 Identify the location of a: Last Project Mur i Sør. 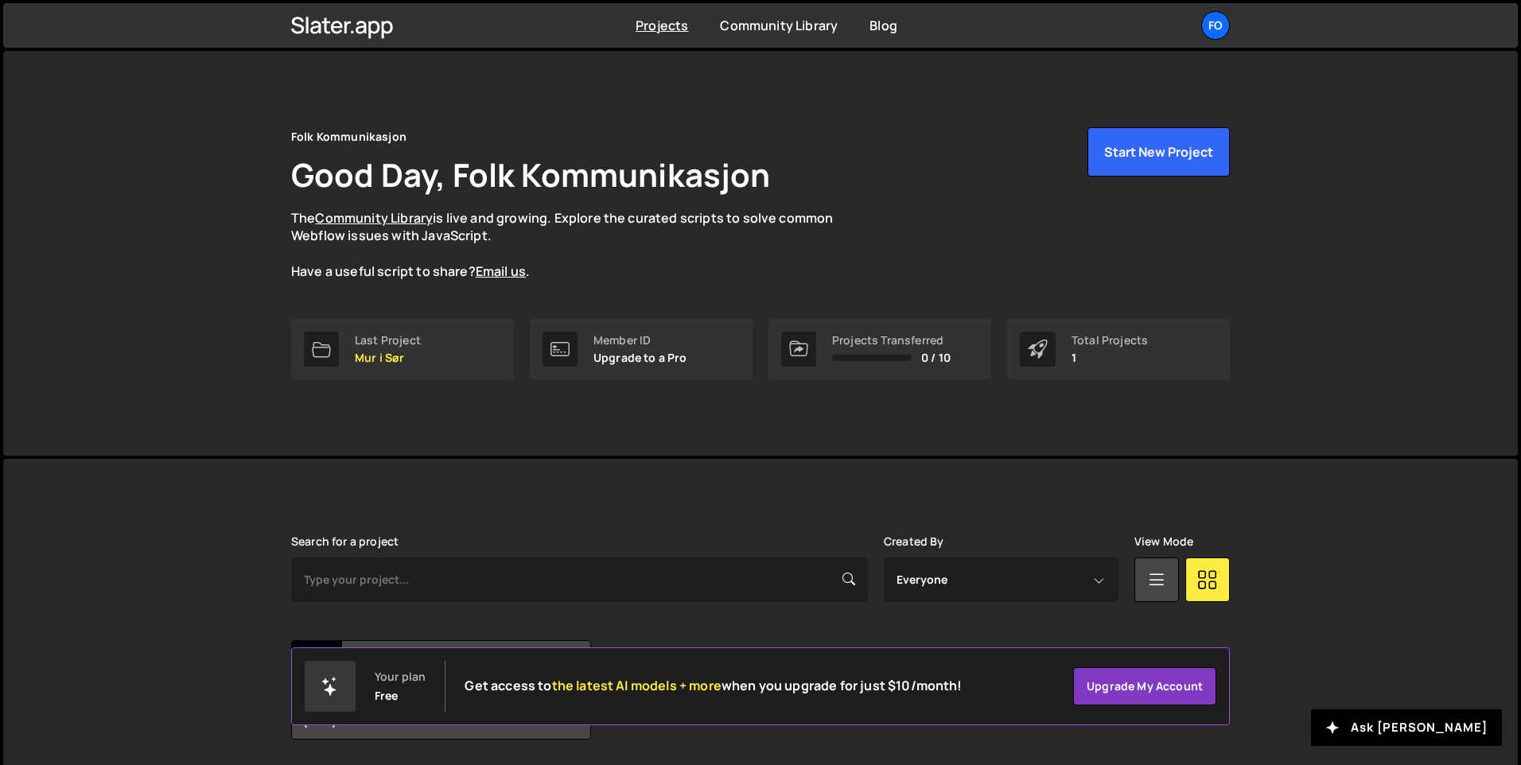
(402, 349).